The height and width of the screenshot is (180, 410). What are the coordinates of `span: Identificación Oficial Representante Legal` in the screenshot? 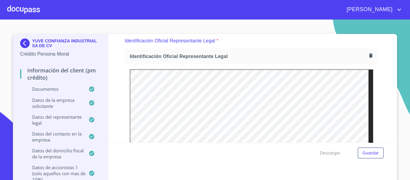 It's located at (249, 56).